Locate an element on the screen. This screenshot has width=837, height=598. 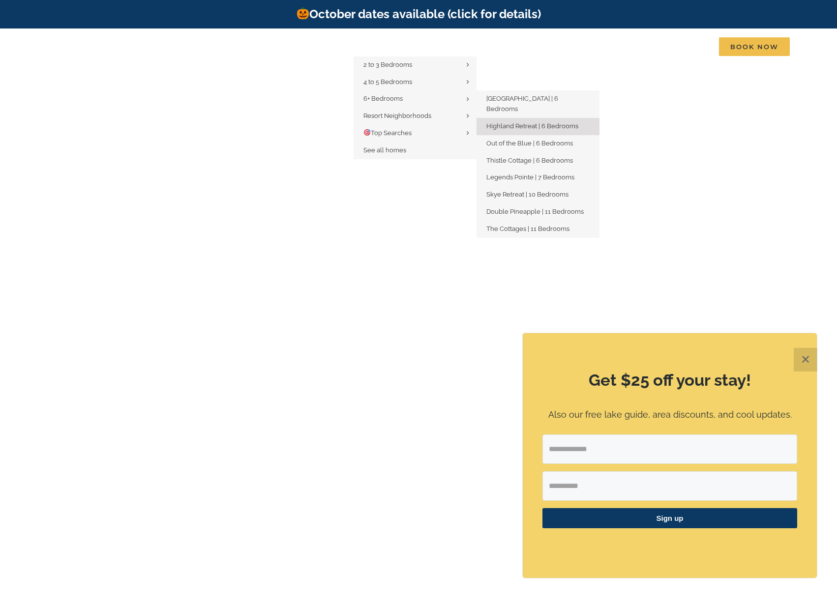
span: The Cottages | 11 Bedrooms is located at coordinates (527, 229).